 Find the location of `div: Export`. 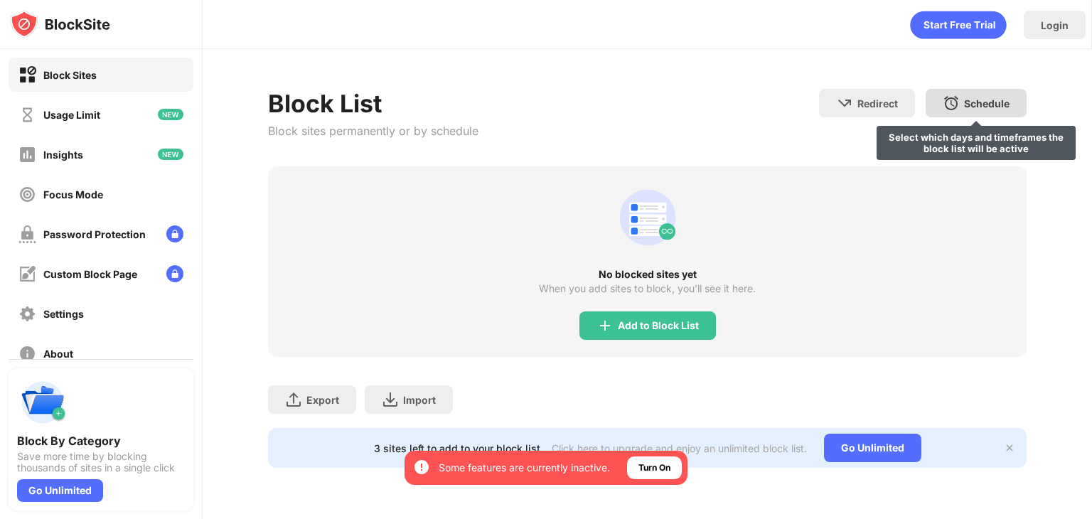

div: Export is located at coordinates (323, 400).